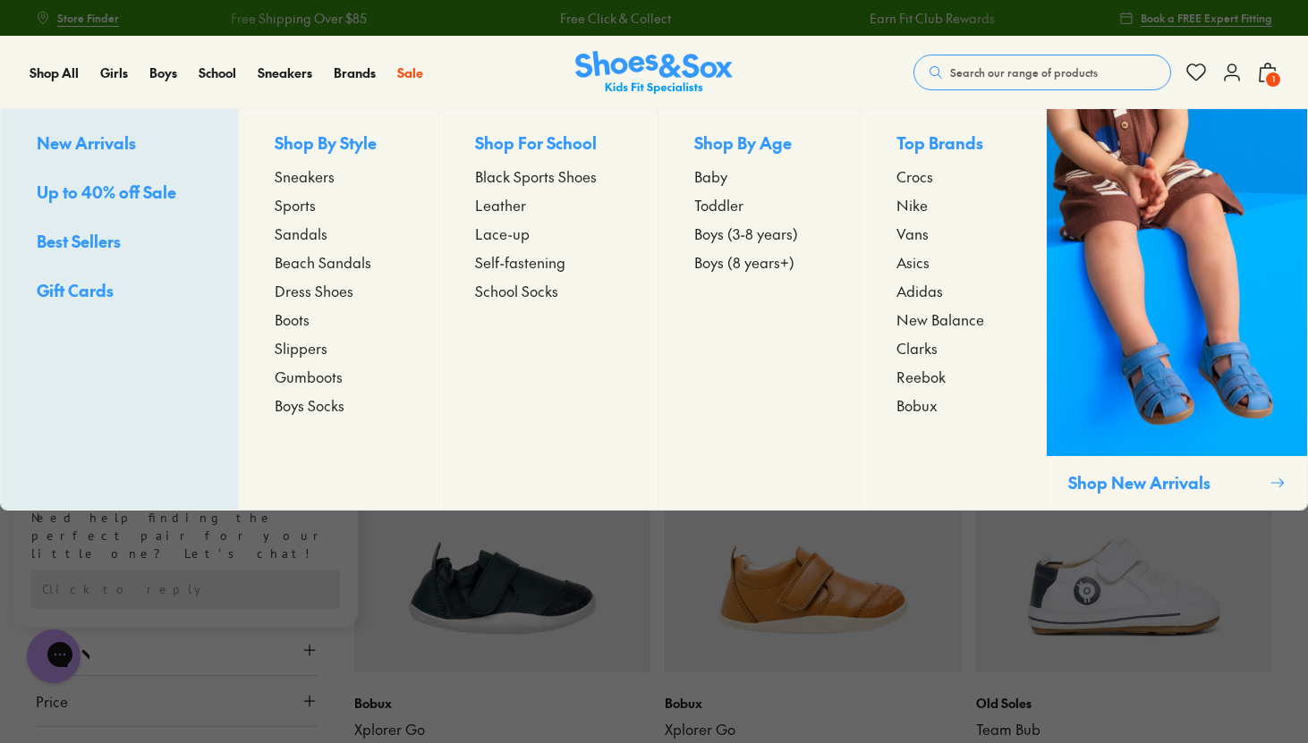  I want to click on button: Colour, so click(177, 650).